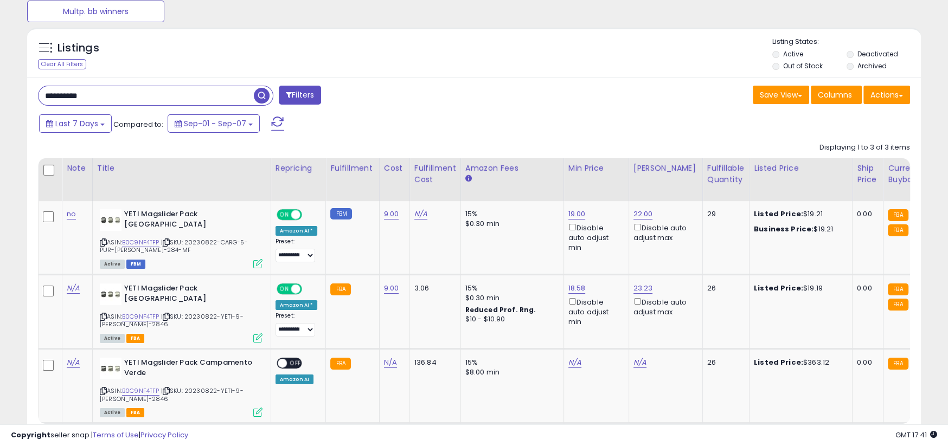 This screenshot has height=446, width=948. Describe the element at coordinates (643, 289) in the screenshot. I see `a: 23.23` at that location.